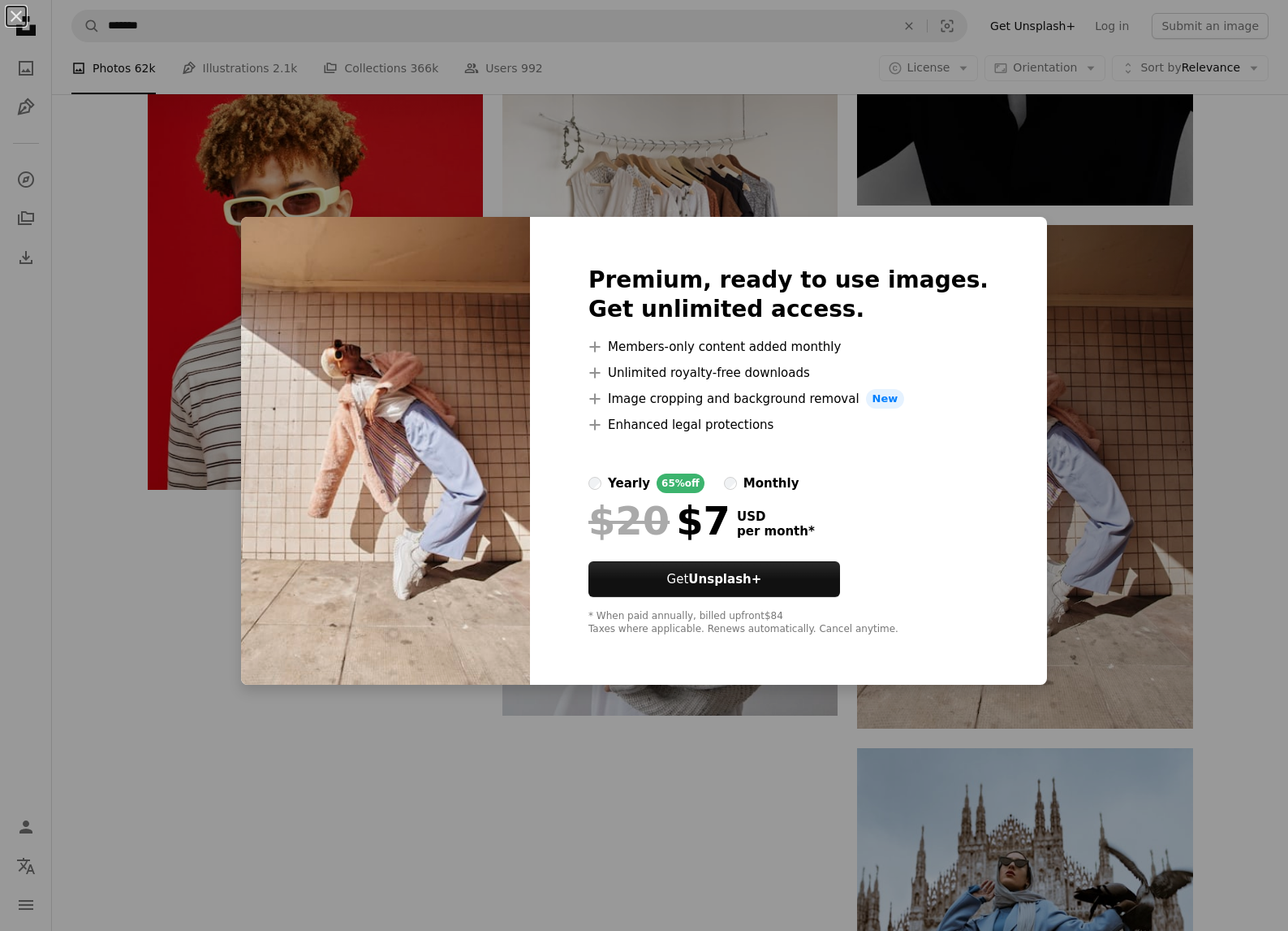 The image size is (1288, 931). Describe the element at coordinates (659, 520) in the screenshot. I see `div: $7` at that location.